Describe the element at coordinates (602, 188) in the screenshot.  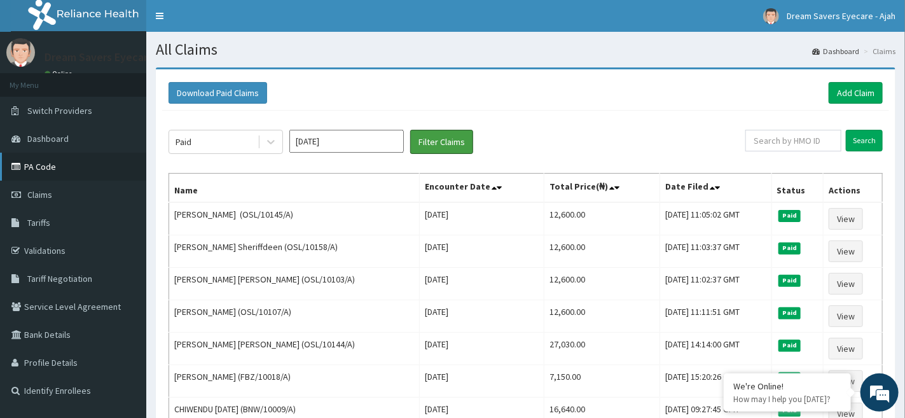
I see `th: Total Price(₦)` at that location.